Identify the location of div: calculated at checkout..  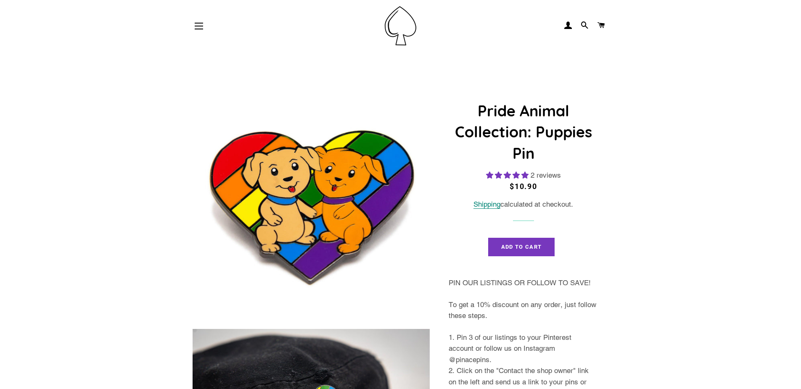
(523, 204).